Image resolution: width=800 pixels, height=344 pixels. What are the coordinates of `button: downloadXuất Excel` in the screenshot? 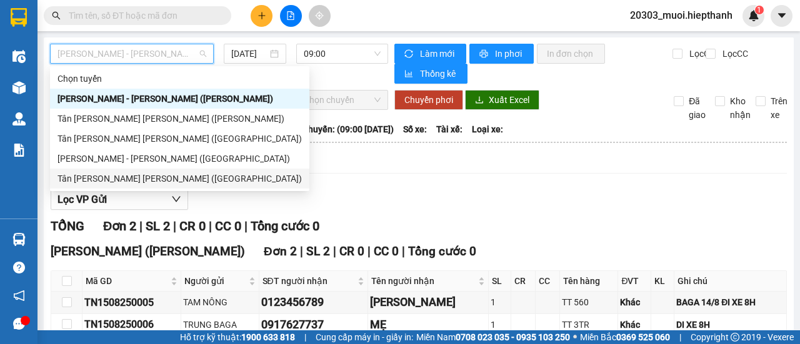 It's located at (502, 100).